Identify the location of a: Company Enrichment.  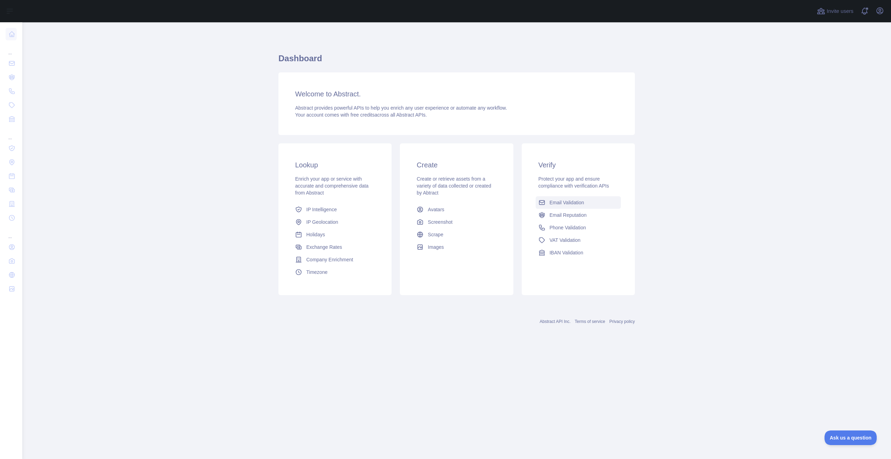
(335, 260).